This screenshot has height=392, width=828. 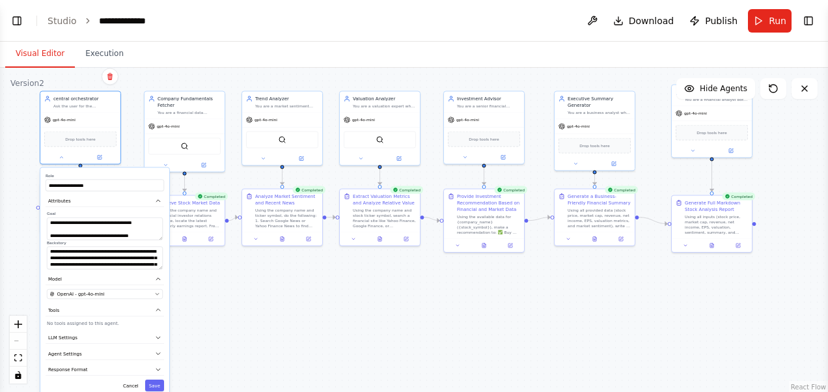 What do you see at coordinates (384, 200) in the screenshot?
I see `div: Extract Valuation Metrics and Analyze Relative Value` at bounding box center [384, 200].